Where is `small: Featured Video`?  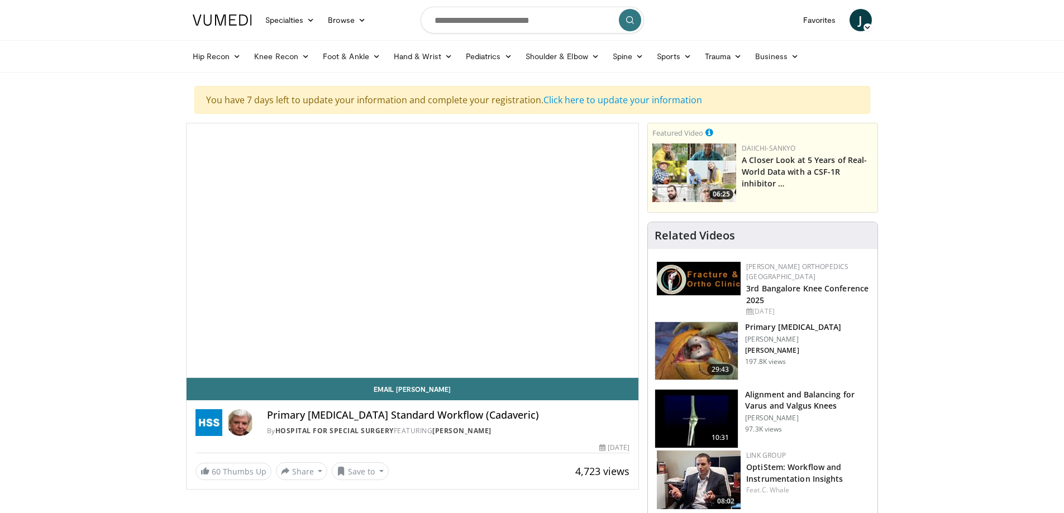
small: Featured Video is located at coordinates (678, 133).